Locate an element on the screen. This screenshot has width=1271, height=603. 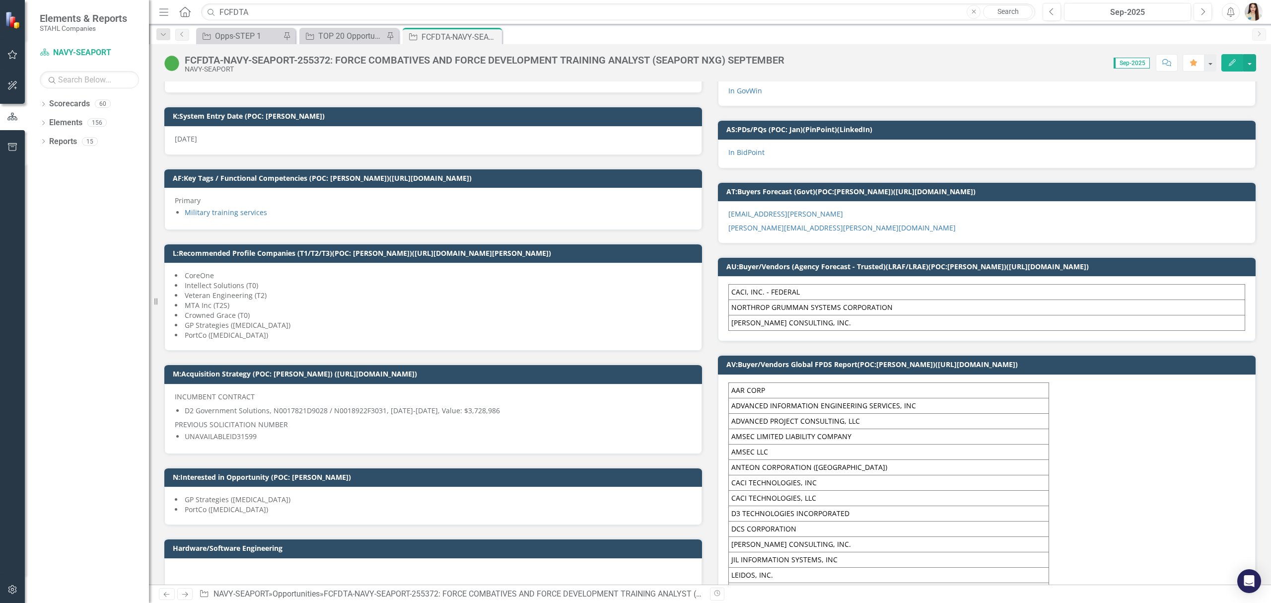
img: Active is located at coordinates (172, 63).